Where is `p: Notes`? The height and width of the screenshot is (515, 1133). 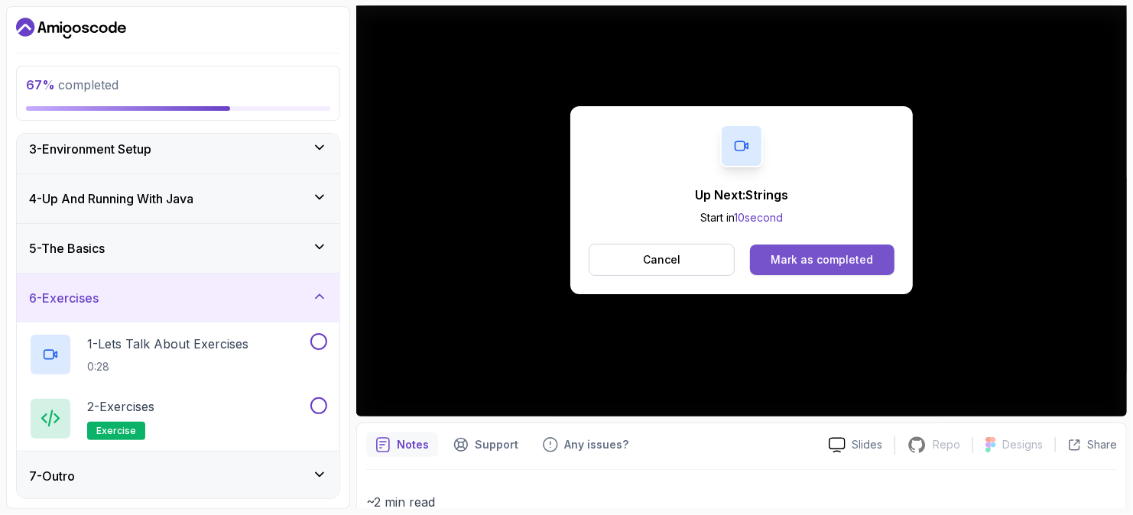 p: Notes is located at coordinates (413, 445).